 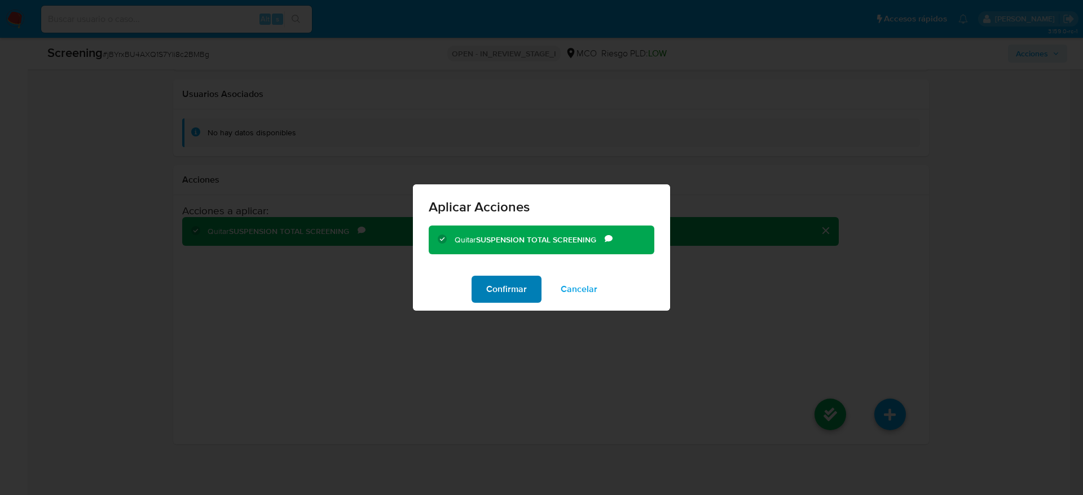 I want to click on span: Confirmar, so click(x=507, y=289).